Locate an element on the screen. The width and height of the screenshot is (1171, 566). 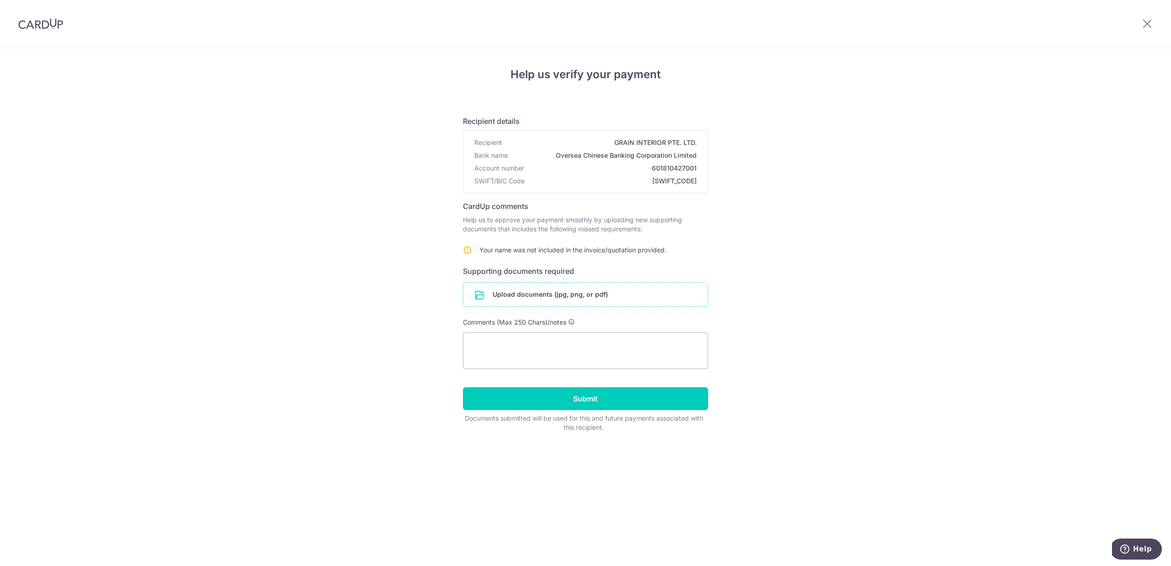
h6: CardUp comments is located at coordinates (585, 206).